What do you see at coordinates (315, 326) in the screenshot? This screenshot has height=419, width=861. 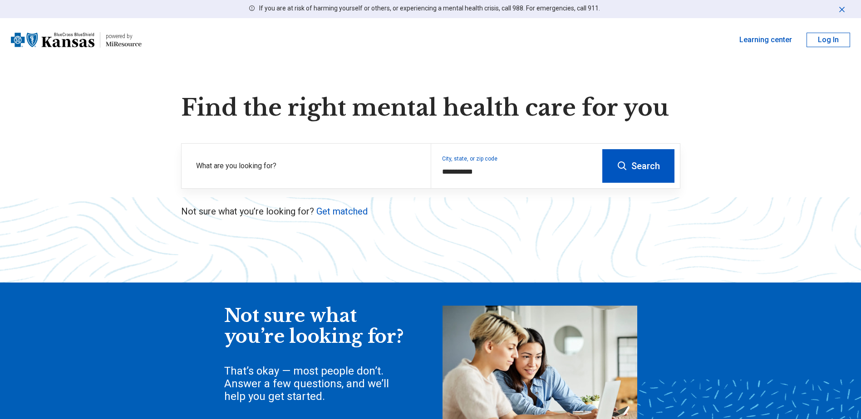 I see `div: Not sure what you’re looking for?` at bounding box center [315, 326].